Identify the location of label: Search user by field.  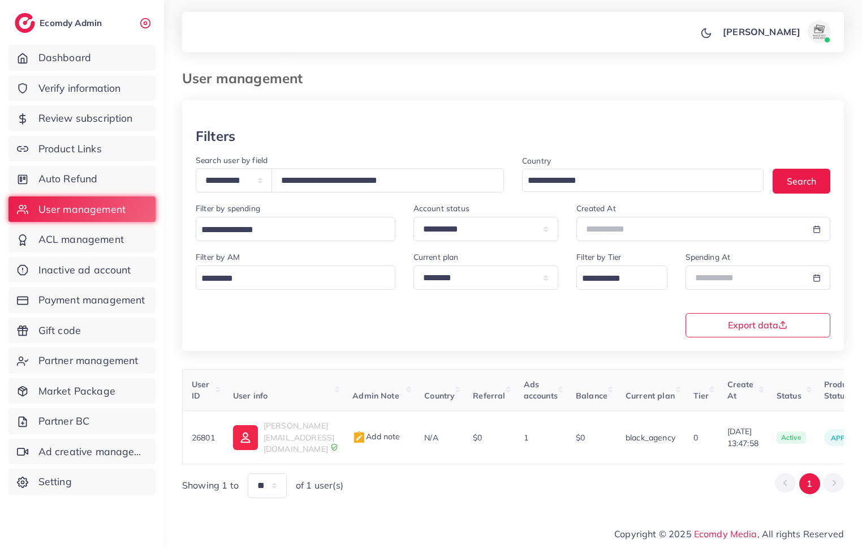
(231, 160).